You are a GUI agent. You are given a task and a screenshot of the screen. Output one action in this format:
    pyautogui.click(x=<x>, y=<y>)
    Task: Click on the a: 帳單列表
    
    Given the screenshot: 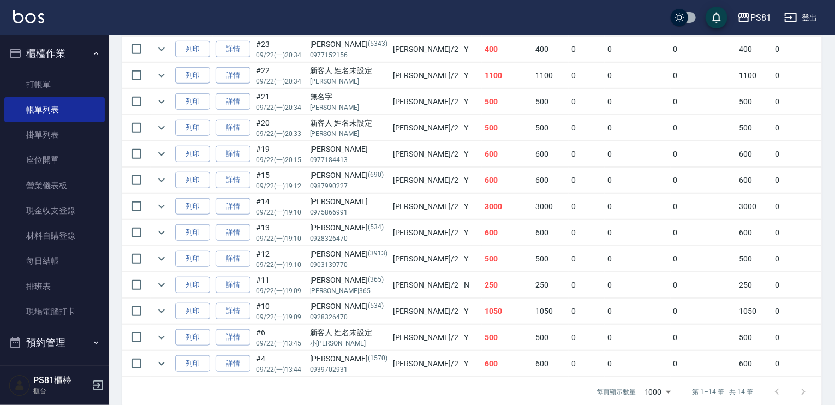 What is the action you would take?
    pyautogui.click(x=55, y=110)
    